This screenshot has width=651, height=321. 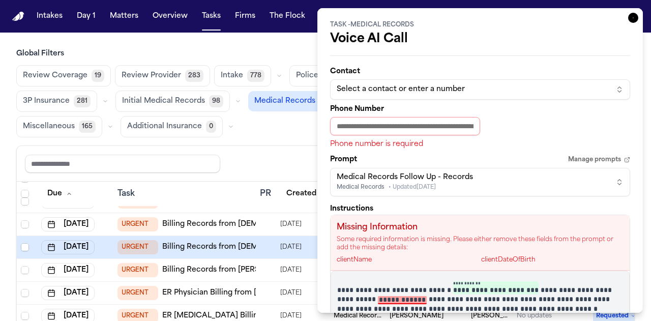 I want to click on button: The Flock, so click(x=287, y=16).